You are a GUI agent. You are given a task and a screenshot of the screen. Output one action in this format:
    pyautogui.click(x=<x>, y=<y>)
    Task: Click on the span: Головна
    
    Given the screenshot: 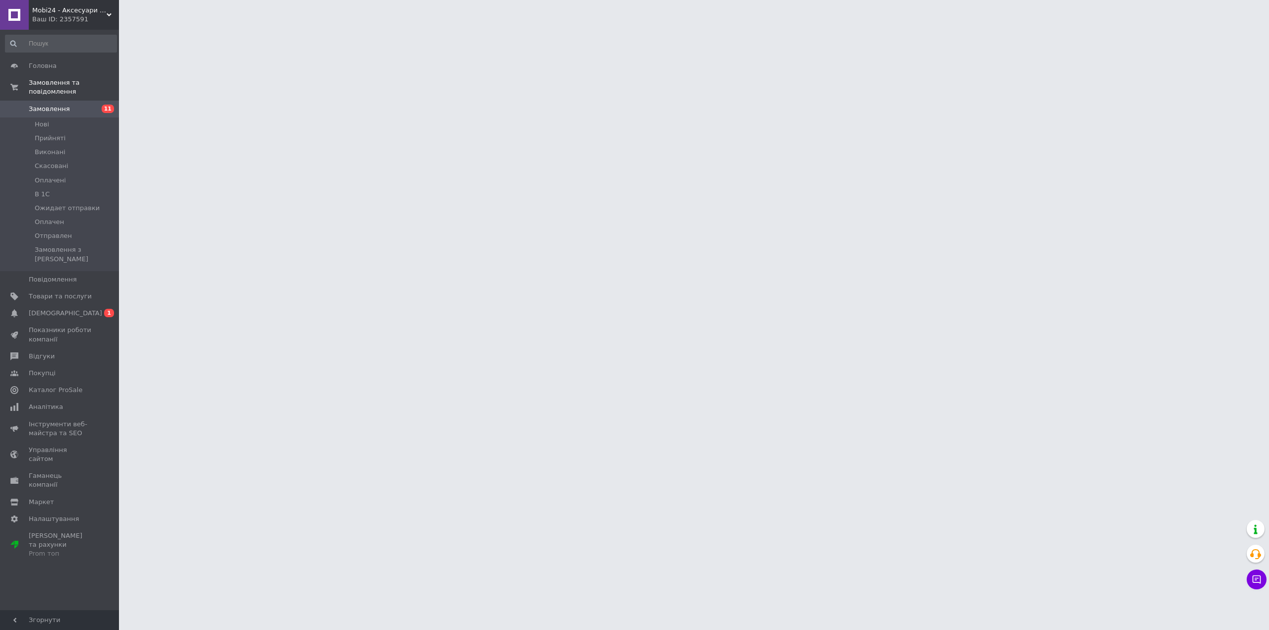 What is the action you would take?
    pyautogui.click(x=43, y=66)
    